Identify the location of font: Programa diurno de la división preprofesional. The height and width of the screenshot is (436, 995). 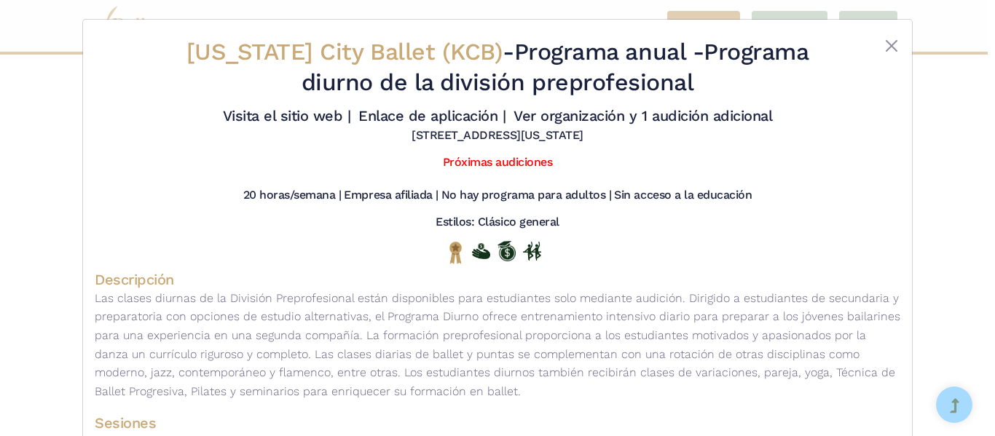
(555, 67).